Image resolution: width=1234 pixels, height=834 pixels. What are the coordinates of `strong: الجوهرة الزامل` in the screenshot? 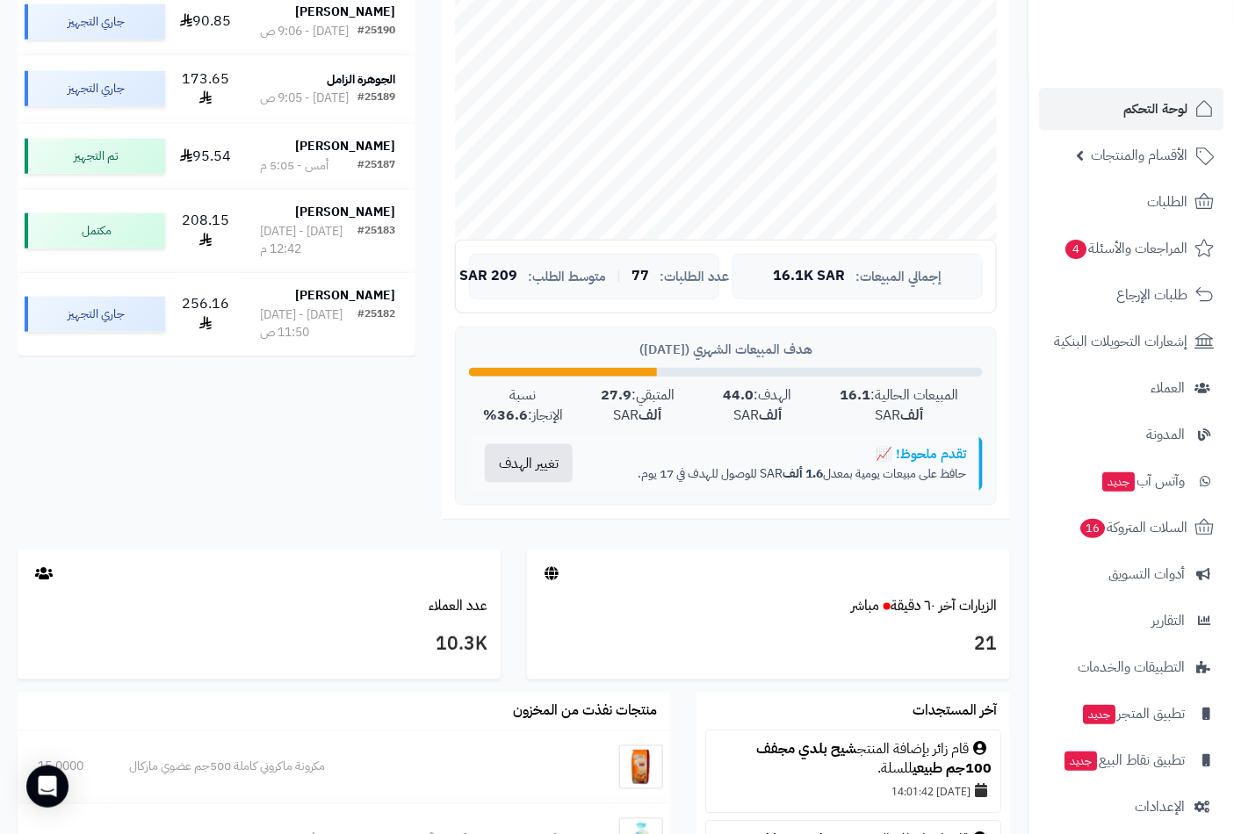 It's located at (361, 79).